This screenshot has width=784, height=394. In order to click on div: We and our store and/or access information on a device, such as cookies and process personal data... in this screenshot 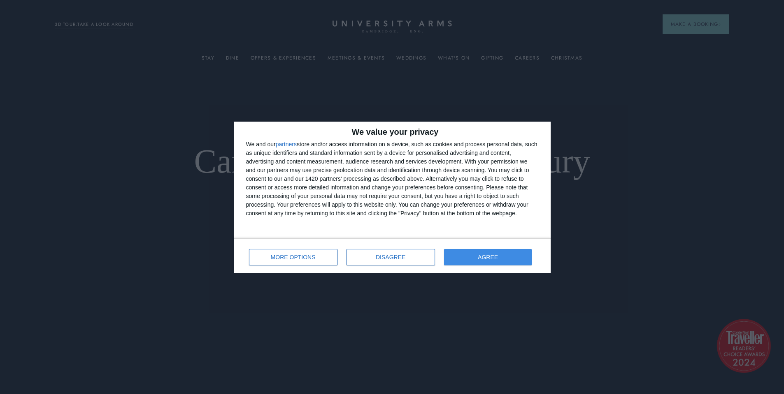, I will do `click(392, 179)`.